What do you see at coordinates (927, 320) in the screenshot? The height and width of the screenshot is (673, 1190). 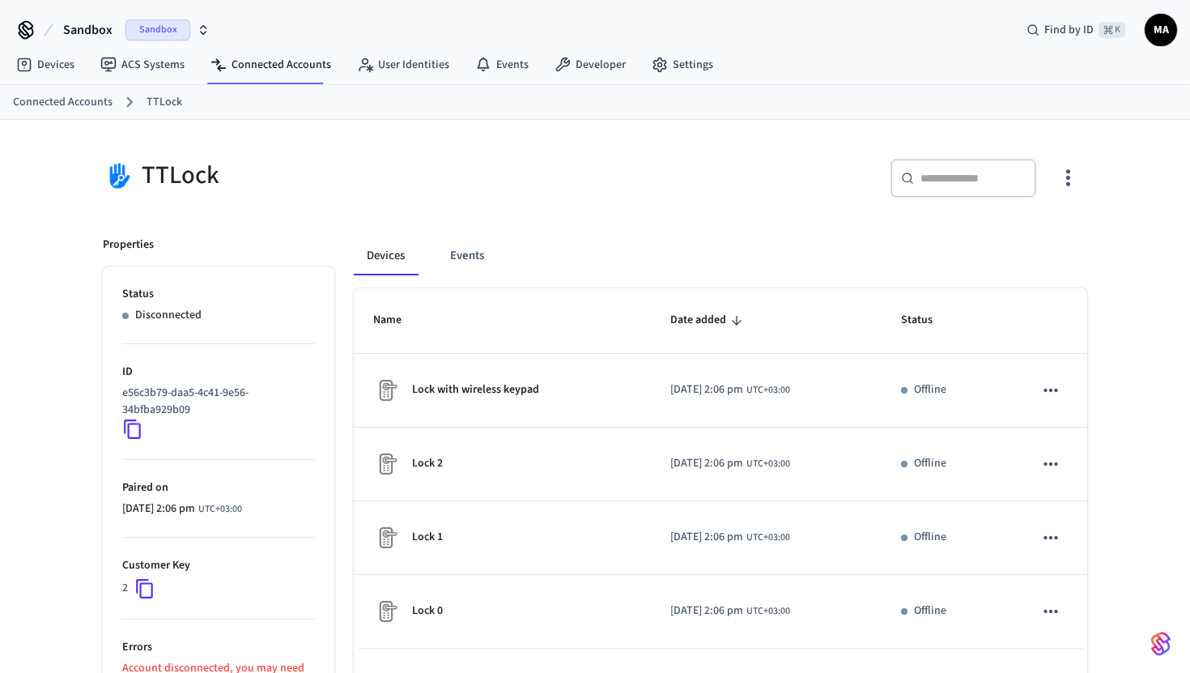 I see `span: Status` at bounding box center [927, 320].